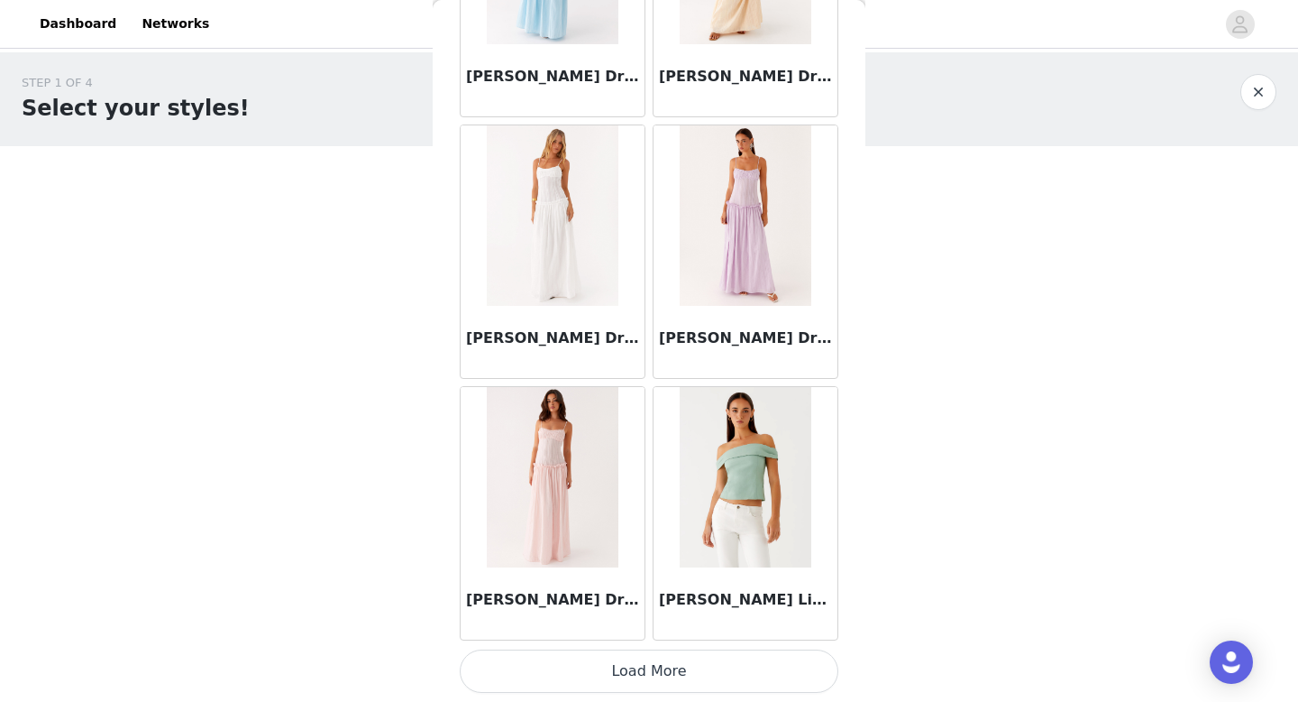 The image size is (1298, 702). Describe the element at coordinates (135, 83) in the screenshot. I see `div: STEP 1 OF 4` at that location.